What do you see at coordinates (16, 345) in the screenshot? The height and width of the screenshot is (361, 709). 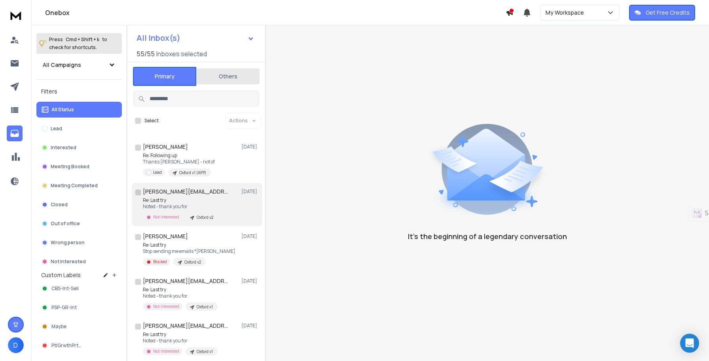 I see `span: D` at bounding box center [16, 345].